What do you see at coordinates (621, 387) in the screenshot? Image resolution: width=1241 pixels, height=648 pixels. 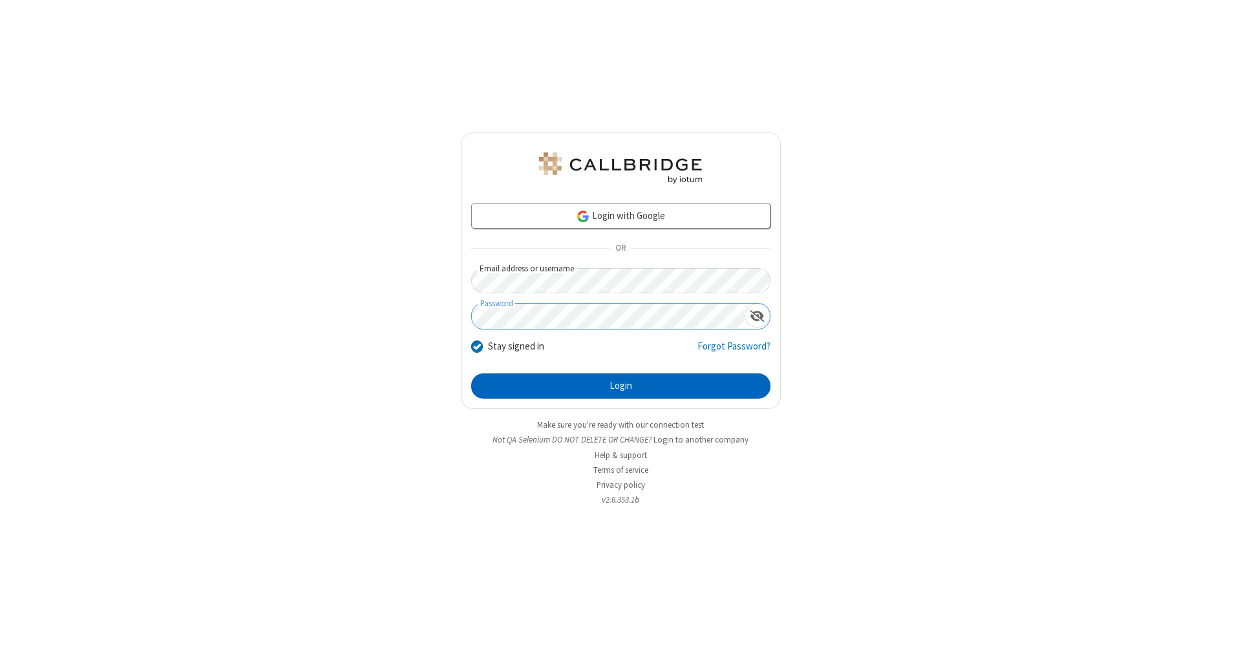 I see `button: Login` at bounding box center [621, 387].